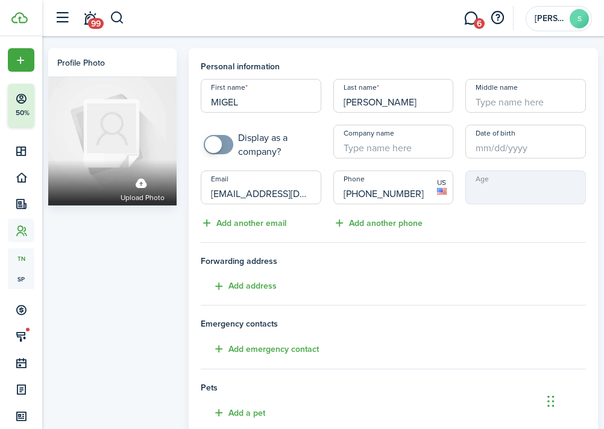  What do you see at coordinates (261, 187) in the screenshot?
I see `input: Add email here` at bounding box center [261, 187].